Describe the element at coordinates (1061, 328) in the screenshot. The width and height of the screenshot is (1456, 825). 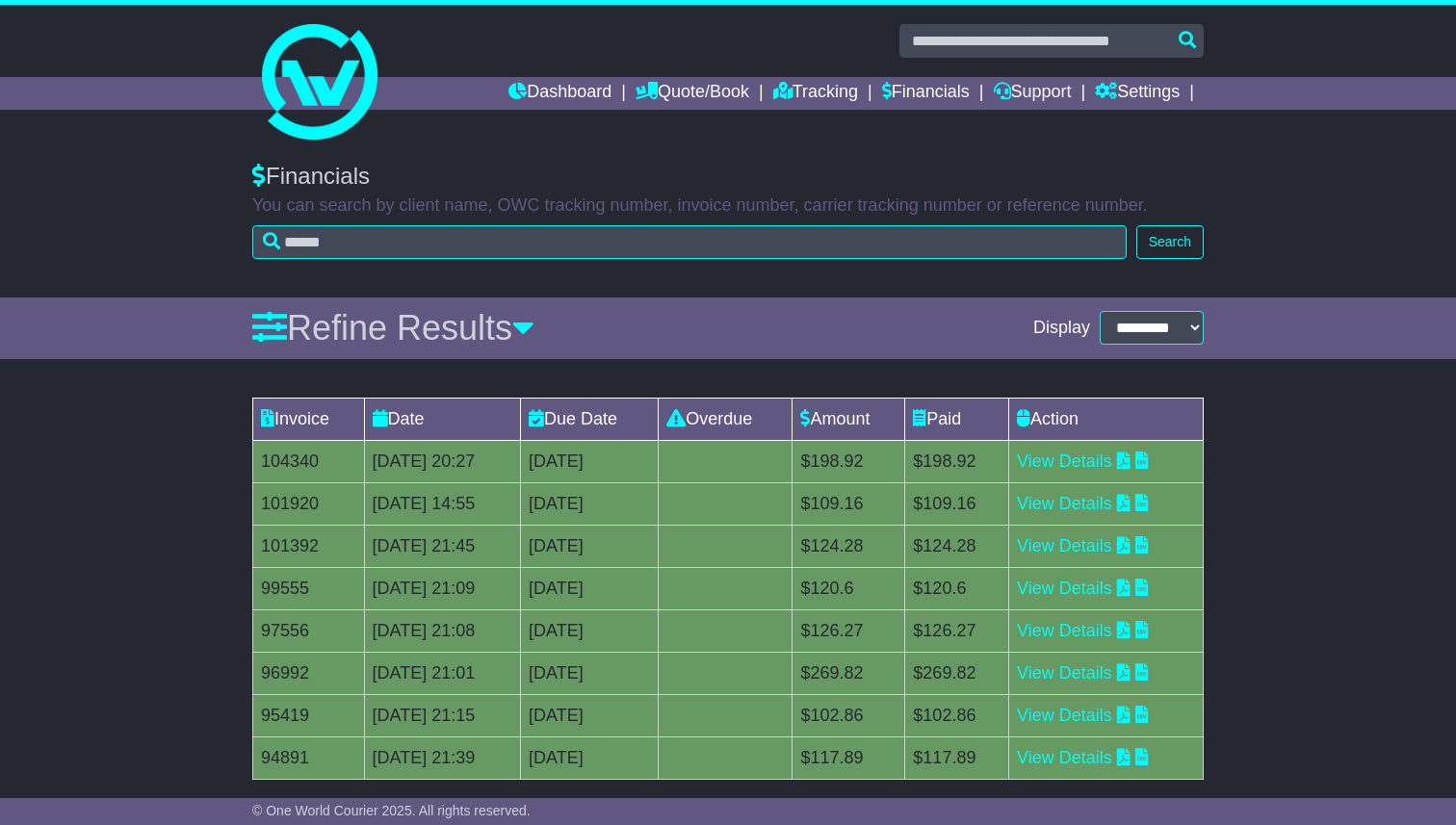
I see `span: Display` at that location.